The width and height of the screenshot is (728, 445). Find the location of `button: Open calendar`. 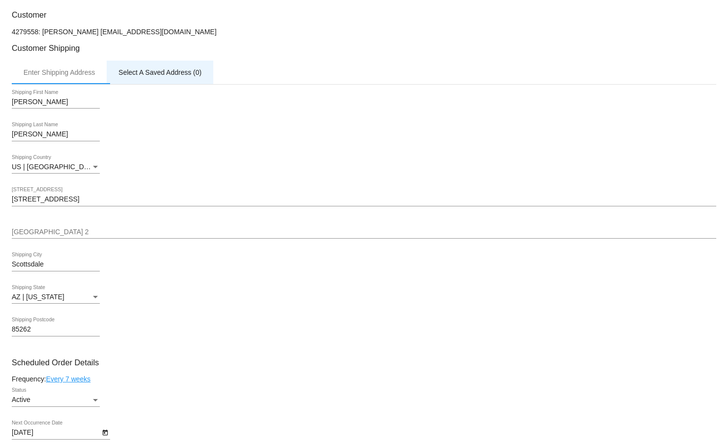

button: Open calendar is located at coordinates (105, 432).